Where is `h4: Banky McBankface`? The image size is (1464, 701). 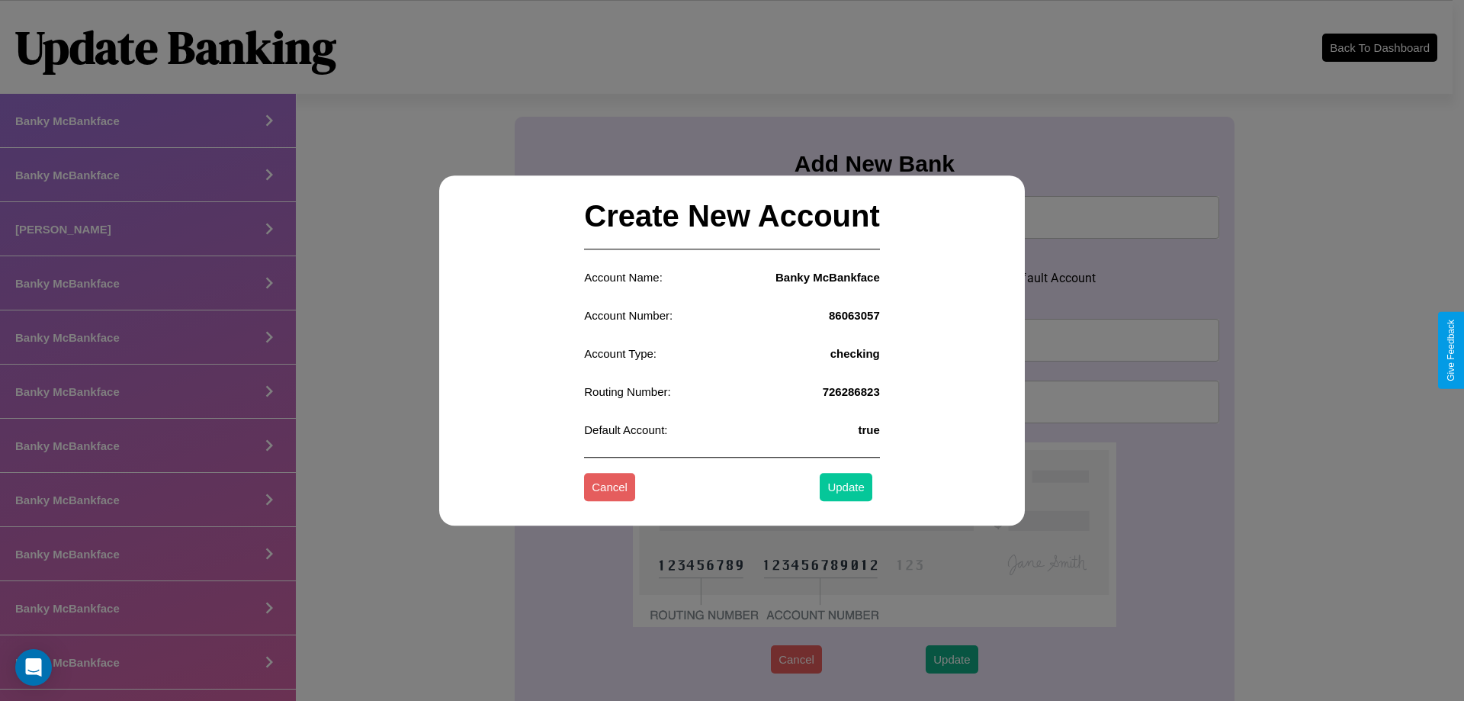 h4: Banky McBankface is located at coordinates (827, 277).